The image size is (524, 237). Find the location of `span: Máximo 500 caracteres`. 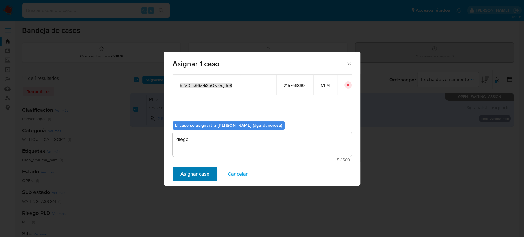

span: Máximo 500 caracteres is located at coordinates (262, 160).